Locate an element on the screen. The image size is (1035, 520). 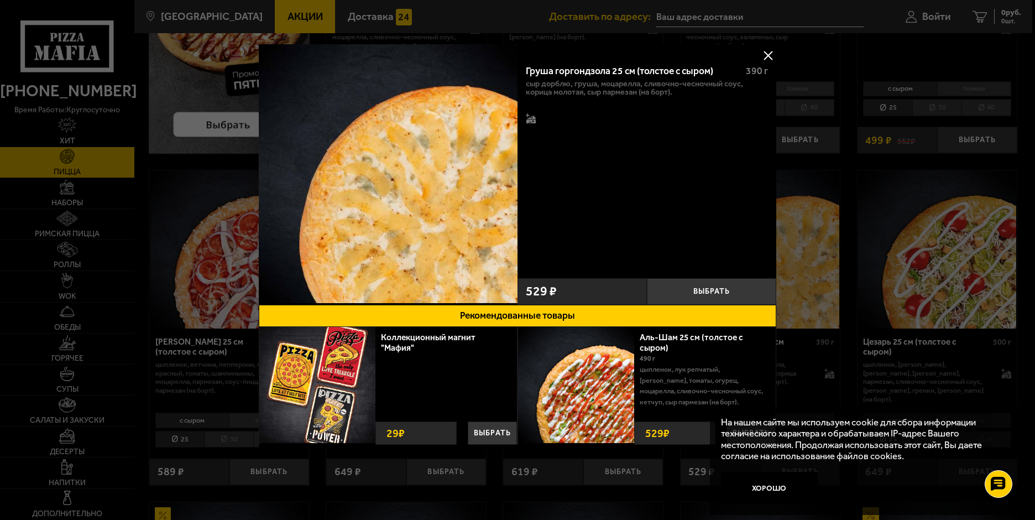
a: Коллекционный магнит "Мафия" is located at coordinates (428, 342).